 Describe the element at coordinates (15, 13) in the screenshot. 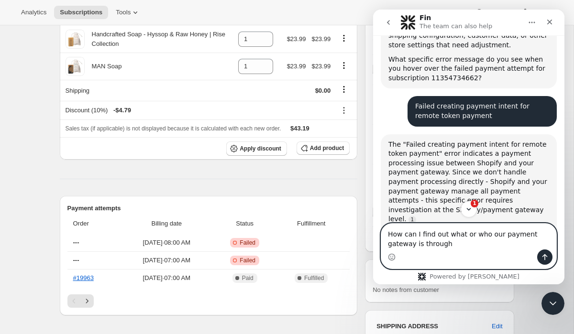

I see `button: go back` at that location.